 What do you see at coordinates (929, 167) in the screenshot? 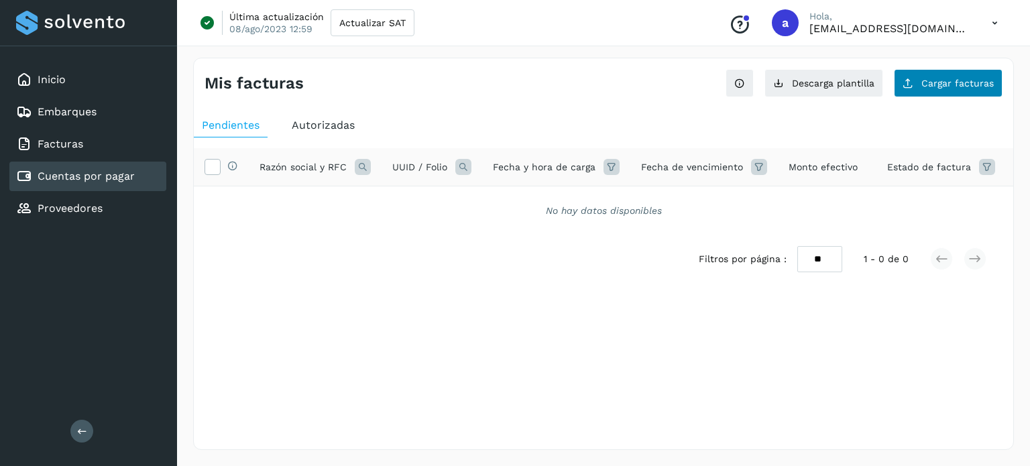
I see `span: Estado de factura` at bounding box center [929, 167].